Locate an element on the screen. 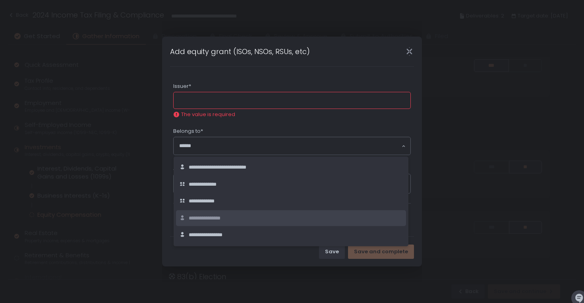 The width and height of the screenshot is (584, 303). div: Save is located at coordinates (332, 251).